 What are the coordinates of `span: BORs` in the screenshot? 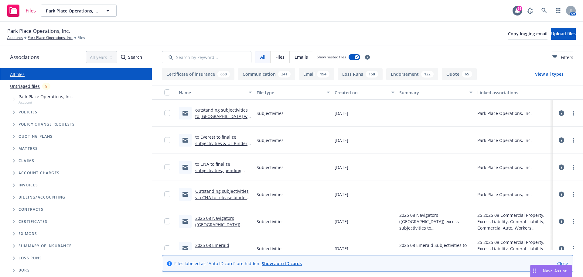 It's located at (24, 270).